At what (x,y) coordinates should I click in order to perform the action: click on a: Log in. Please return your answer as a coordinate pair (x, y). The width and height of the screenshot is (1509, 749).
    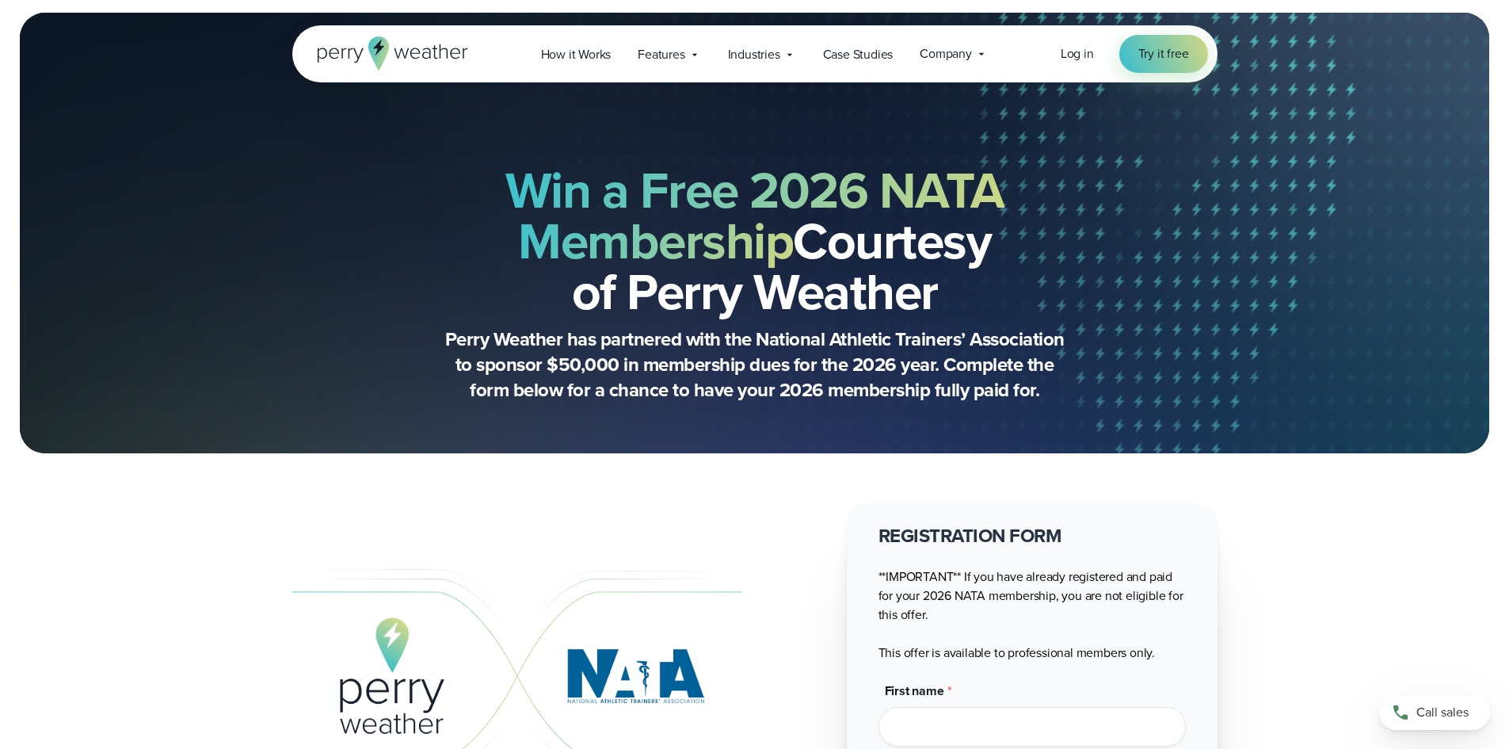
    Looking at the image, I should click on (1078, 54).